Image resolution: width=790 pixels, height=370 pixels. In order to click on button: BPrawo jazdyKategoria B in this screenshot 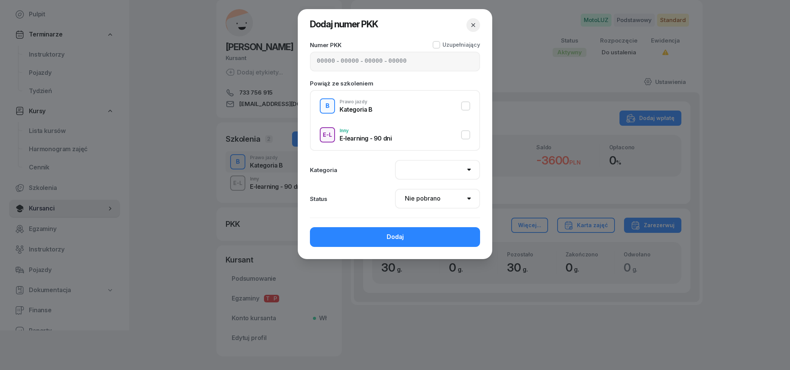, I will do `click(395, 106)`.